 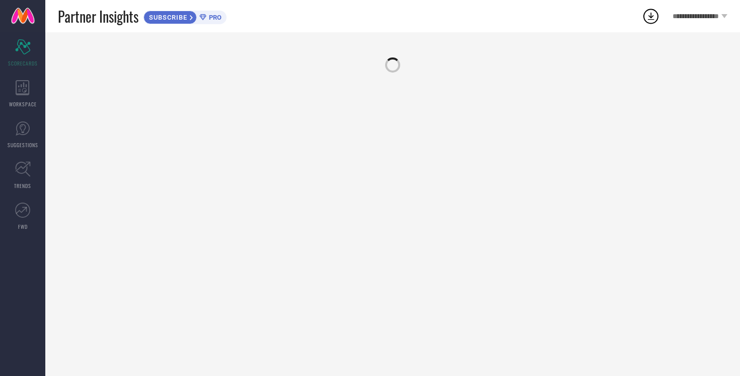 What do you see at coordinates (23, 185) in the screenshot?
I see `span: TRENDS` at bounding box center [23, 185].